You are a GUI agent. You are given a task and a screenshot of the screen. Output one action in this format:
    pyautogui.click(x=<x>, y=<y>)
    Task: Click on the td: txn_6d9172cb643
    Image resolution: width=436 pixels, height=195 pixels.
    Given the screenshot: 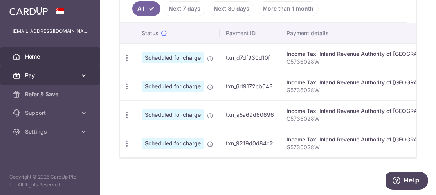 What is the action you would take?
    pyautogui.click(x=250, y=86)
    